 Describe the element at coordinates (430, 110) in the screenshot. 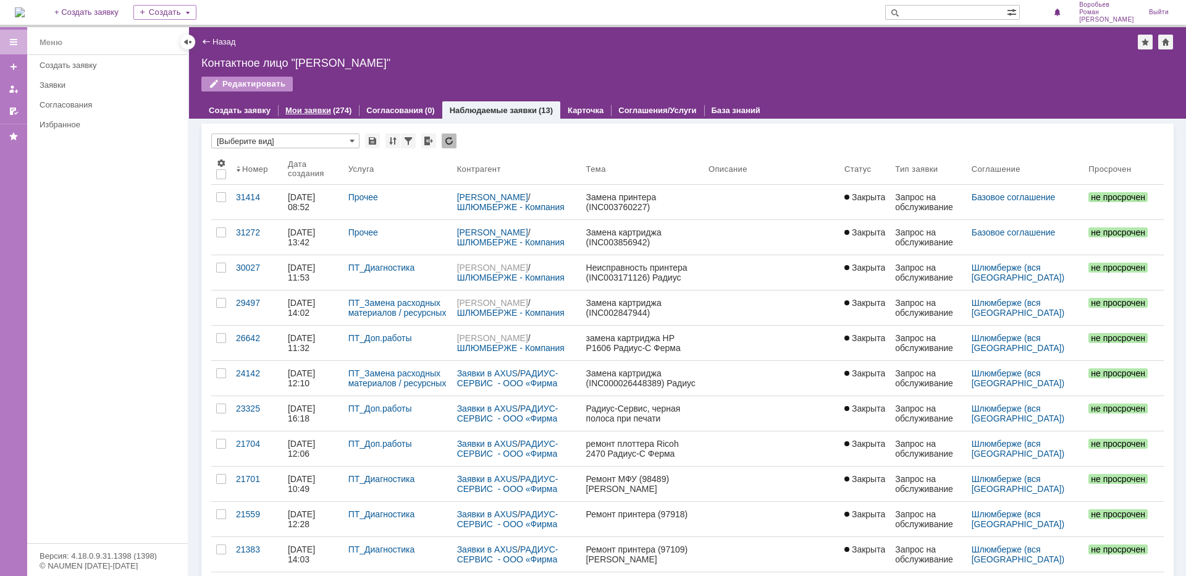

I see `div: (0)` at that location.